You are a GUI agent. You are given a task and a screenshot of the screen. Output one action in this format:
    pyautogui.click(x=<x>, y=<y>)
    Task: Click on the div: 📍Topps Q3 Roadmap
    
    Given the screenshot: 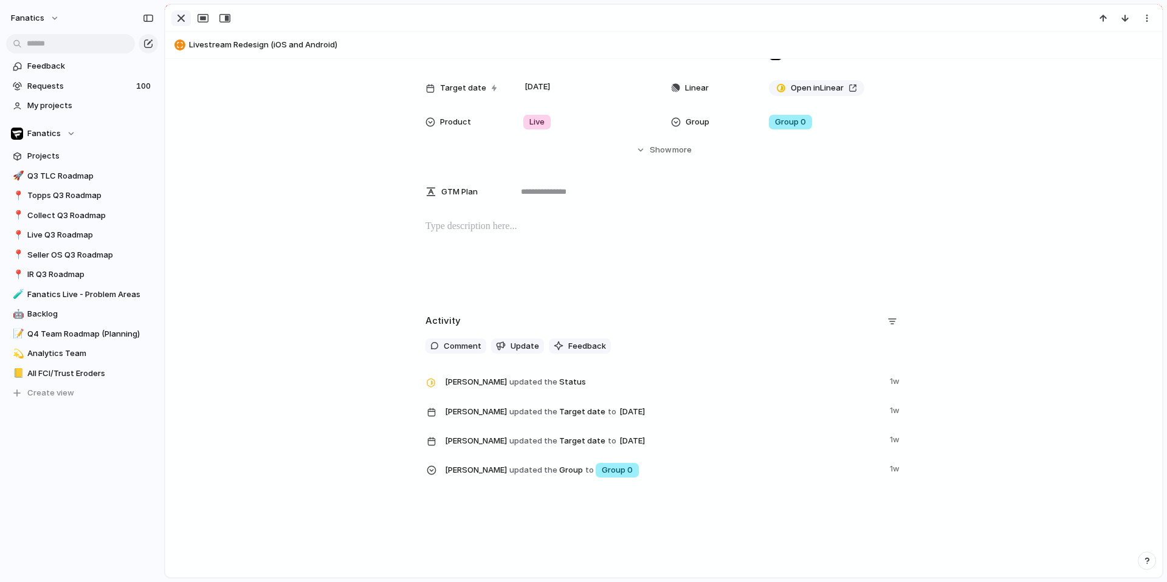 What is the action you would take?
    pyautogui.click(x=82, y=196)
    